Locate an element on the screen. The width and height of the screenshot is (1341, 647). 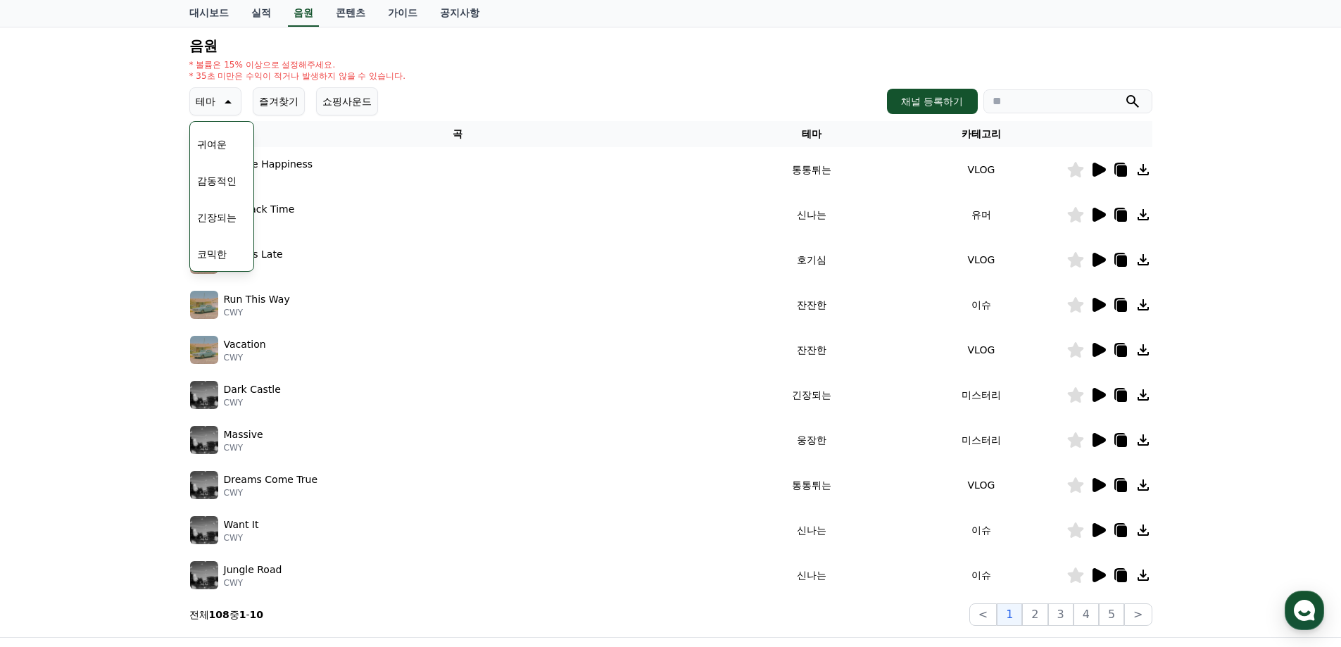
p: 전체 중 - is located at coordinates (227, 615).